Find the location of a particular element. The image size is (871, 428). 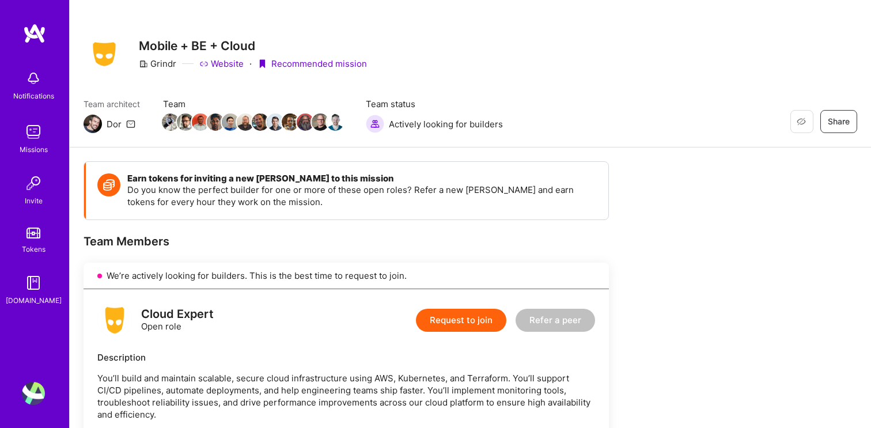

div: Notifications is located at coordinates (33, 96).